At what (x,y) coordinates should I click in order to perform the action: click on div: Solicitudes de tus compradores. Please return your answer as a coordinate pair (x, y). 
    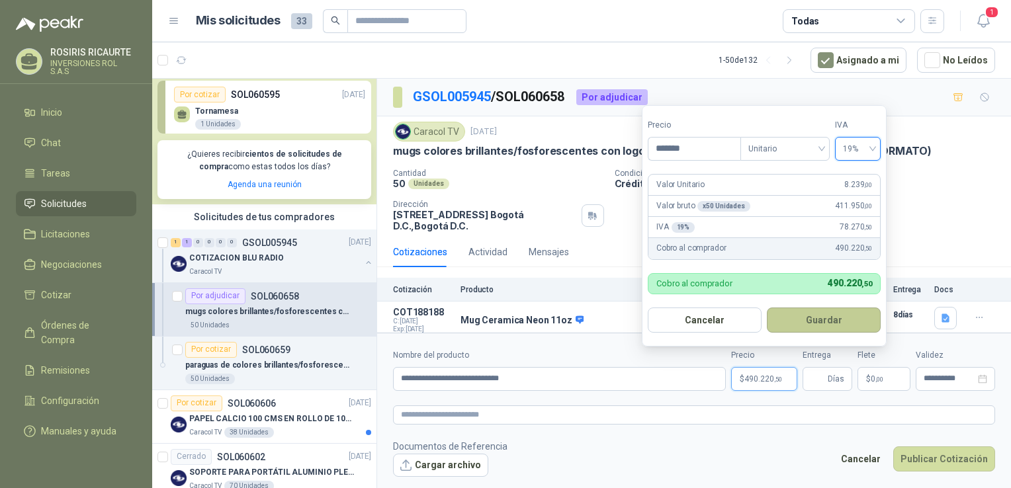
    Looking at the image, I should click on (264, 217).